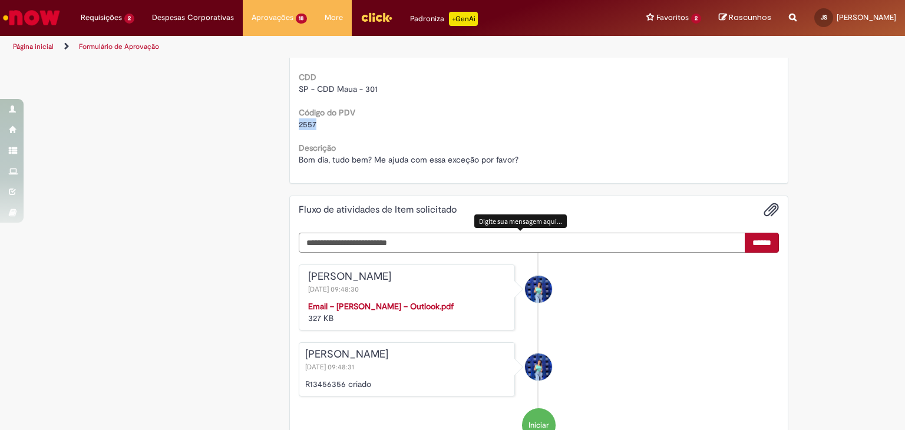 Image resolution: width=905 pixels, height=430 pixels. I want to click on span: Aprovações, so click(272, 18).